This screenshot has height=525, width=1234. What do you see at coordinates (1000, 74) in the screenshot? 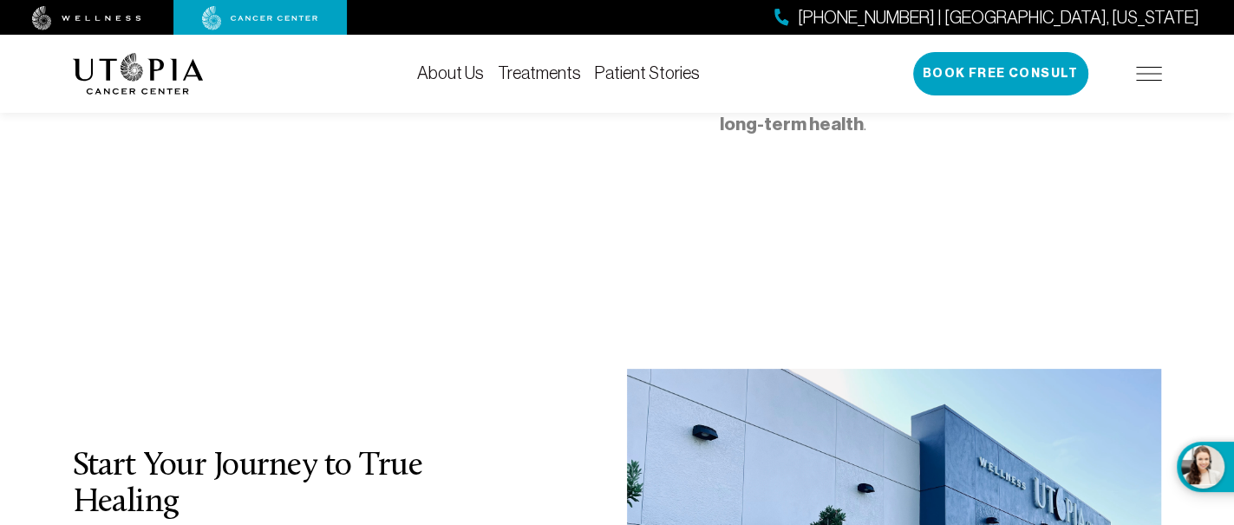
I see `button: Book Free Consult` at bounding box center [1000, 74].